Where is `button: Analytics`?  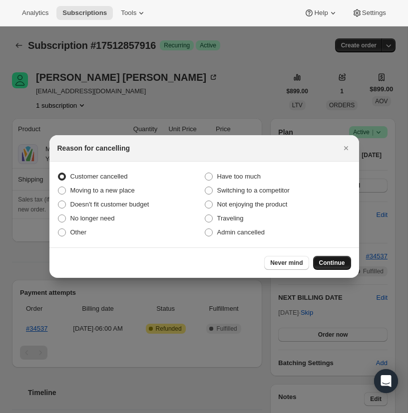
button: Analytics is located at coordinates (35, 13).